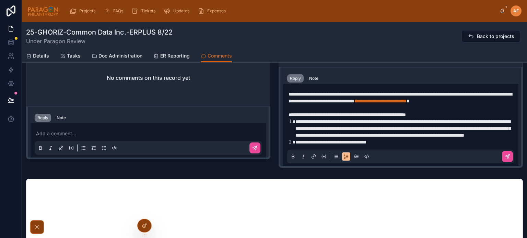 Image resolution: width=527 pixels, height=238 pixels. What do you see at coordinates (115, 11) in the screenshot?
I see `a: FAQs` at bounding box center [115, 11].